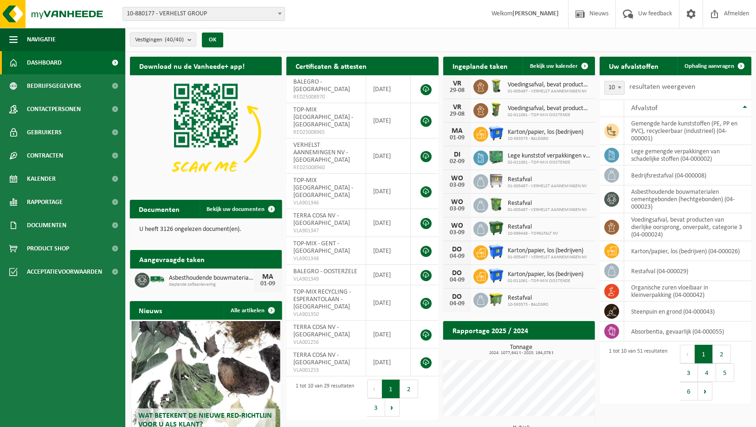 The width and height of the screenshot is (756, 427). Describe the element at coordinates (496, 86) in the screenshot. I see `img: WB-0140-HPE-GN-50` at that location.